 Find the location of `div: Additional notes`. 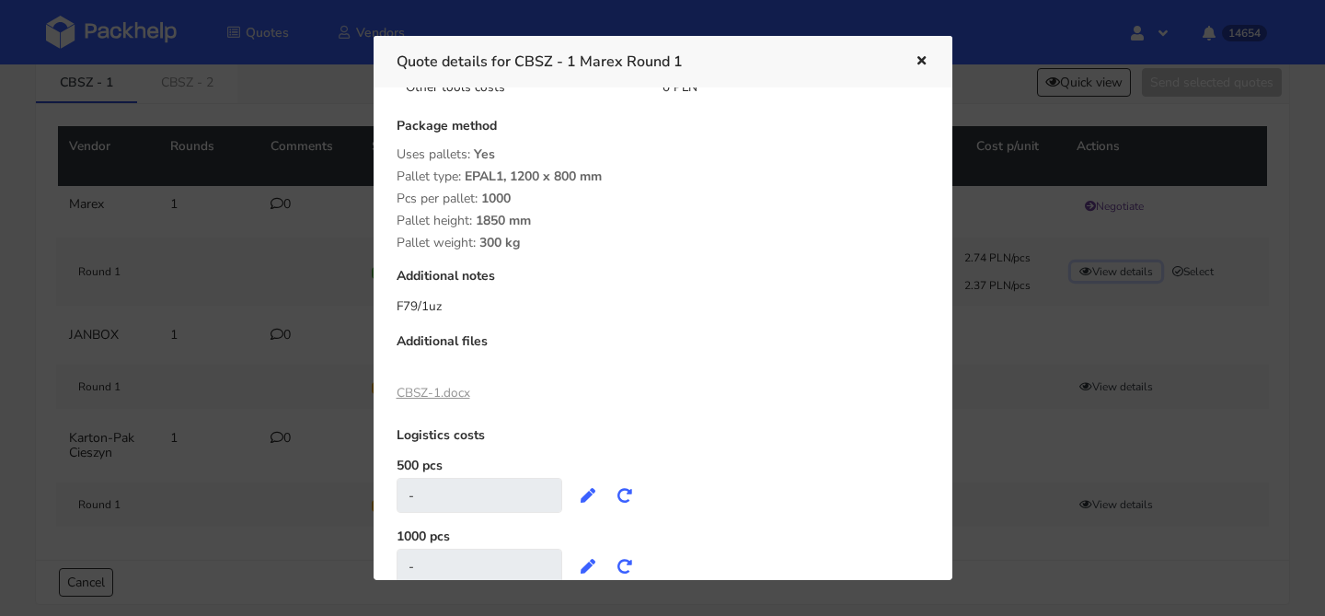

div: Additional notes is located at coordinates (662, 282).